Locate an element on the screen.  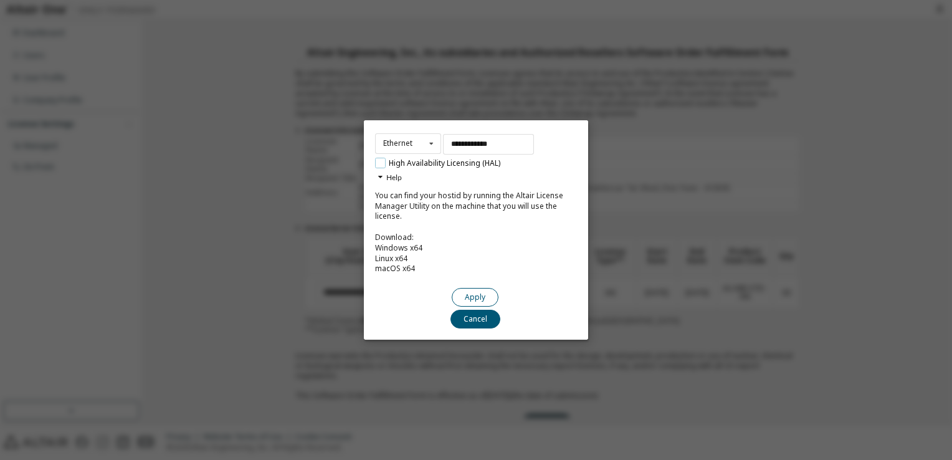
a: Linux x64 is located at coordinates (391, 258).